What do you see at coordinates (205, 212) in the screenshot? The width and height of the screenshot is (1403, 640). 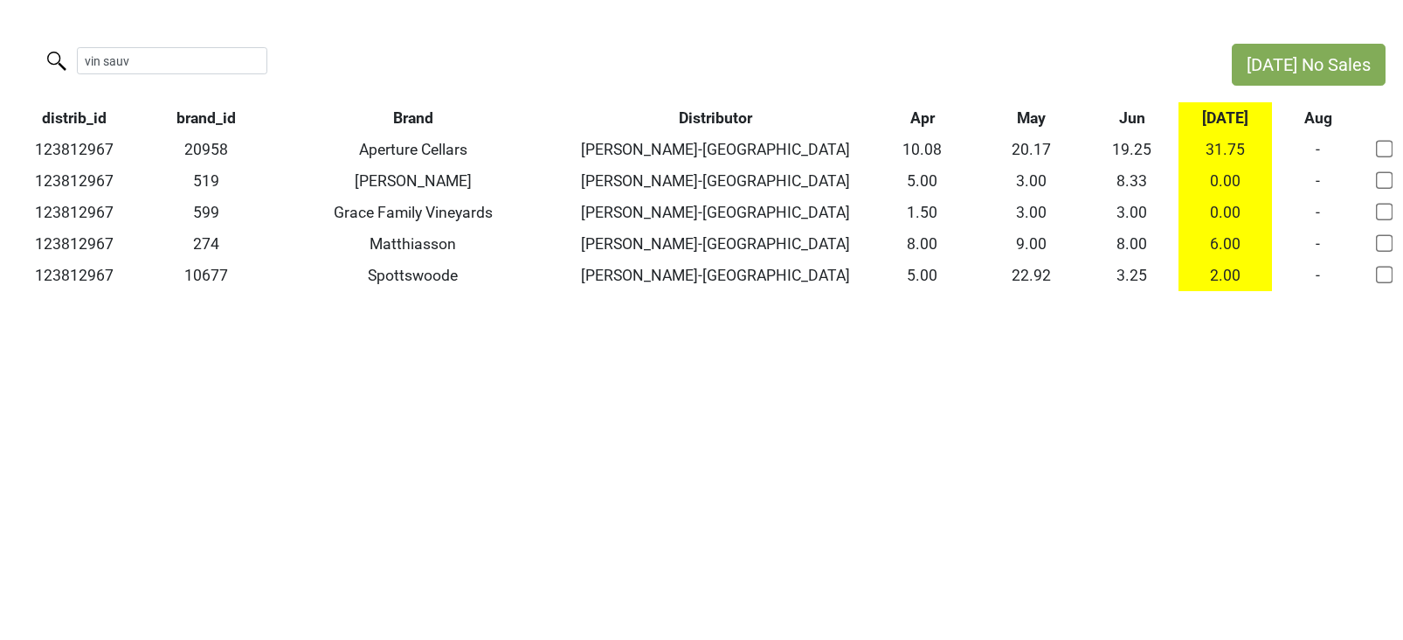 I see `td: 599` at bounding box center [205, 212].